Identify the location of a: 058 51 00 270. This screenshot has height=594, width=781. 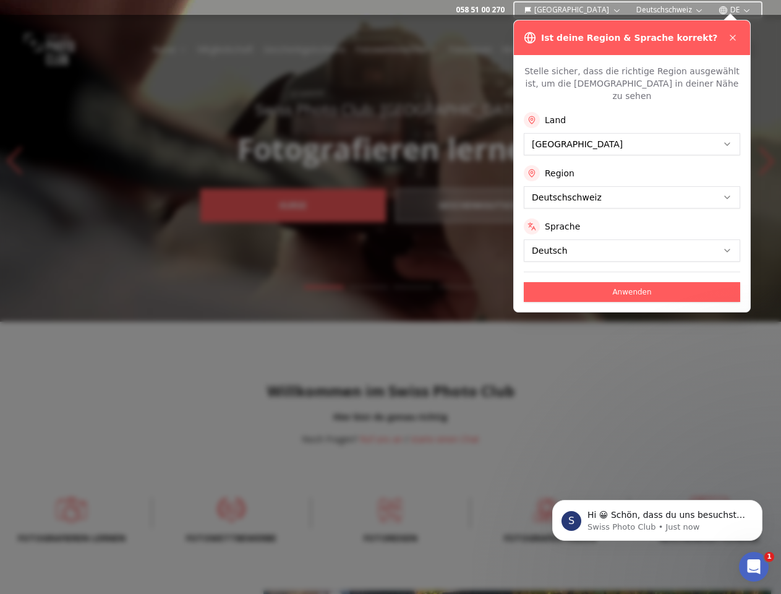
(480, 10).